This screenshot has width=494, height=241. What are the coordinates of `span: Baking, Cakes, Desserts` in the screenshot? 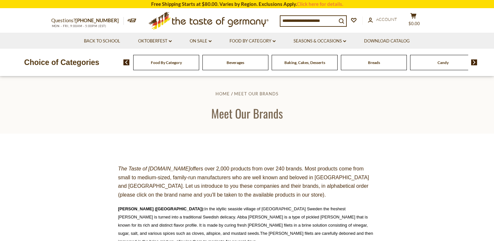 It's located at (304, 62).